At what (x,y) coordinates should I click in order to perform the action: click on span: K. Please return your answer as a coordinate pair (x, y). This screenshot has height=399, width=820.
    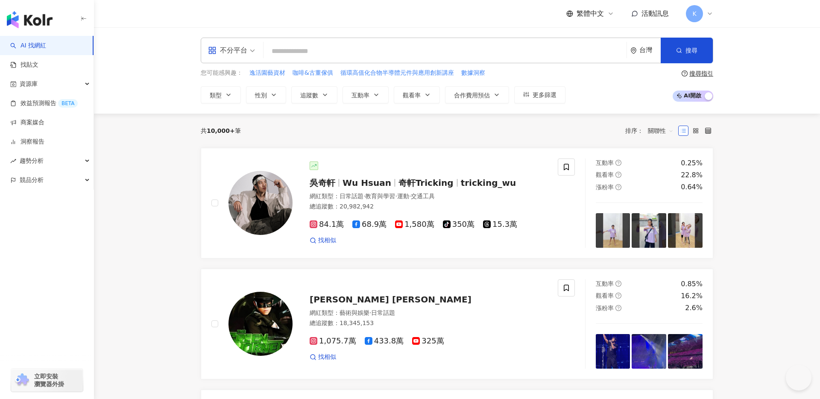
    Looking at the image, I should click on (694, 14).